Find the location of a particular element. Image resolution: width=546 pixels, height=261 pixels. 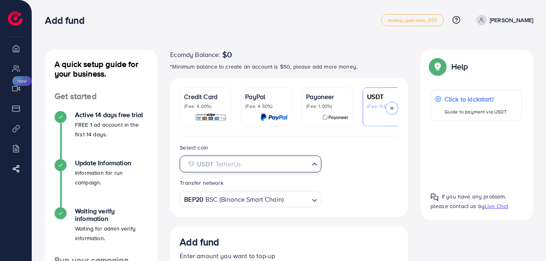

p: Click to kickstart! is located at coordinates (475, 99).